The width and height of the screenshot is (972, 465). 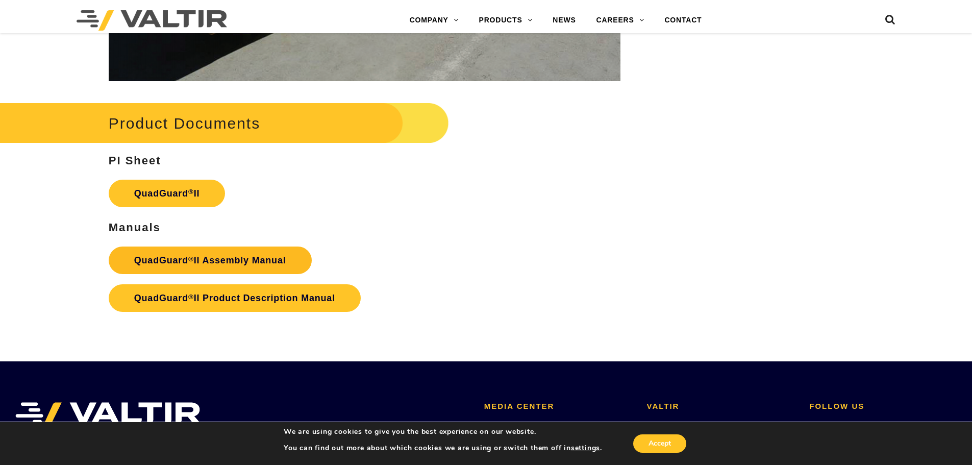 What do you see at coordinates (235, 298) in the screenshot?
I see `strong: QuadGuard II Product Description Manual` at bounding box center [235, 298].